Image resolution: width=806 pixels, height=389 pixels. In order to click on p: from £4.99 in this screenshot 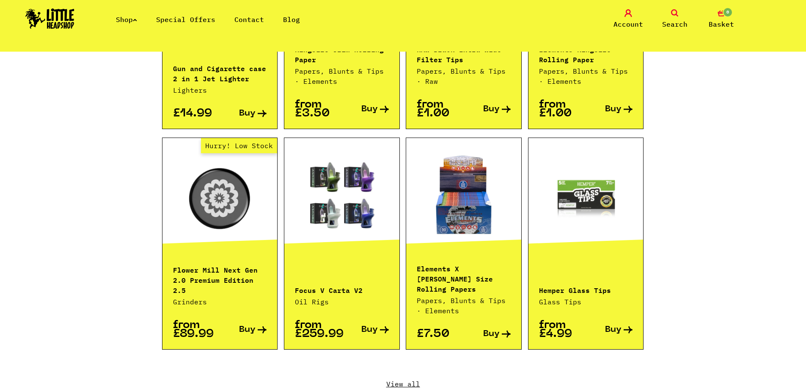, I will do `click(562, 329)`.